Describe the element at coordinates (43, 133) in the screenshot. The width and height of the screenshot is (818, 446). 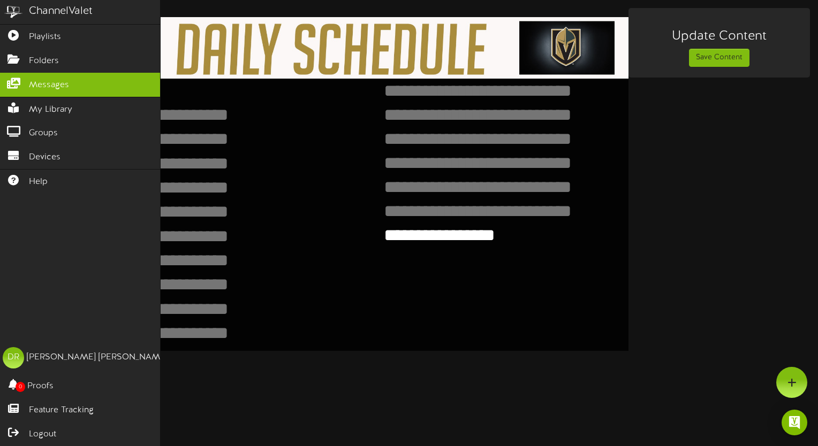
I see `span: Groups` at that location.